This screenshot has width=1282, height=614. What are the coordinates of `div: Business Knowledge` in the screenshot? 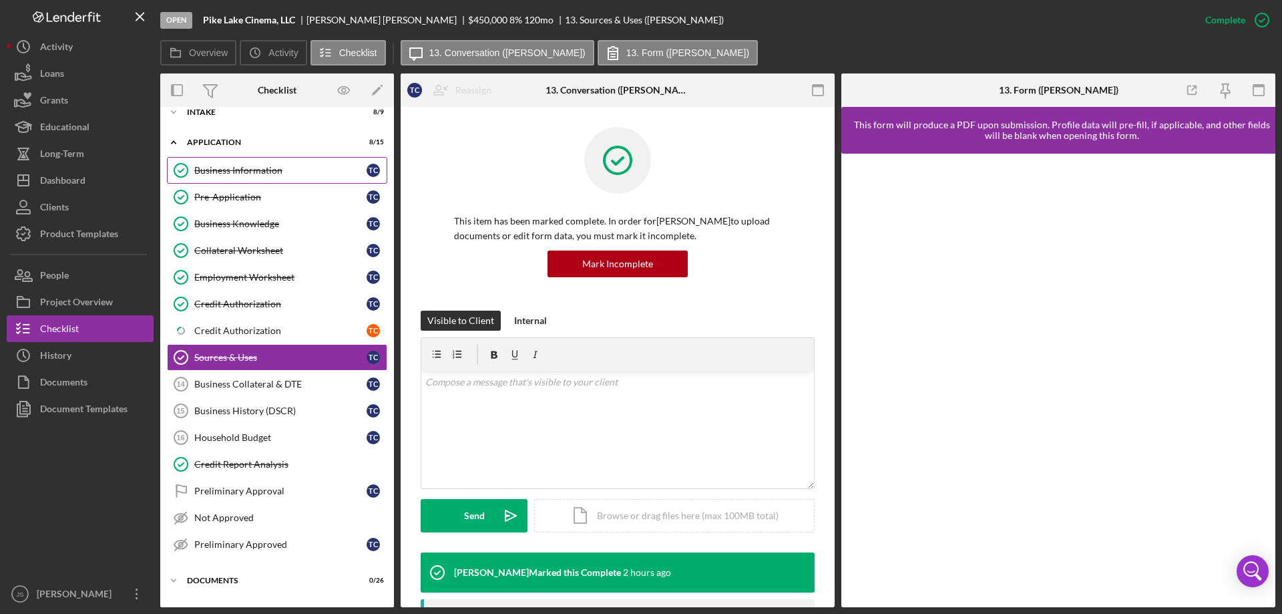 It's located at (281, 224).